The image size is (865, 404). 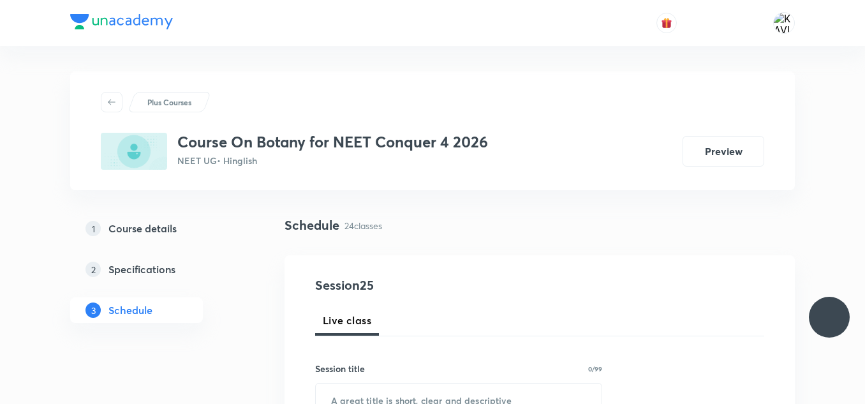 What do you see at coordinates (130, 310) in the screenshot?
I see `h5: Schedule` at bounding box center [130, 310].